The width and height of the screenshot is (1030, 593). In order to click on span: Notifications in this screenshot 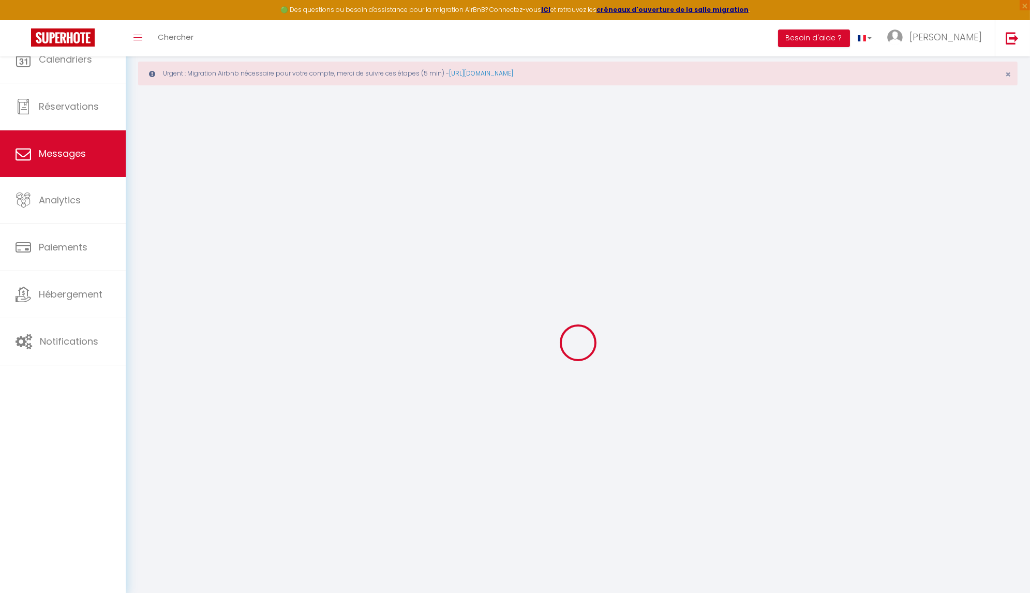, I will do `click(69, 341)`.